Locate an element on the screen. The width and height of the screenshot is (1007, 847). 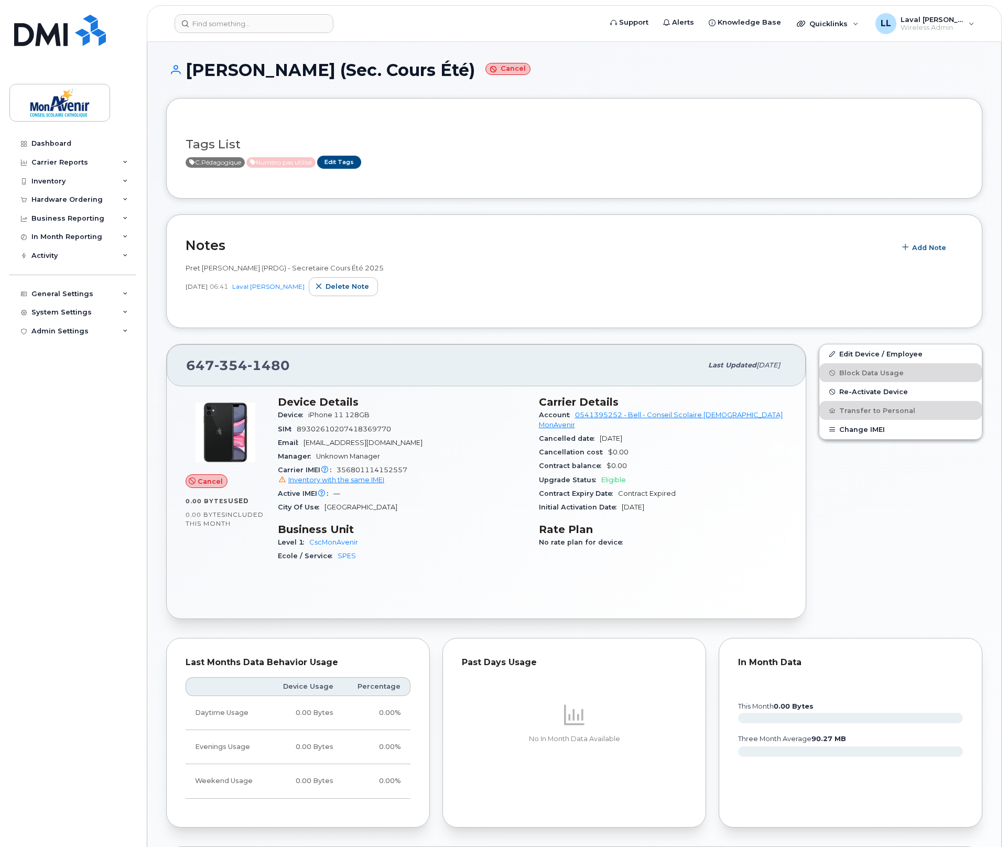
h3: Business Unit is located at coordinates (402, 529).